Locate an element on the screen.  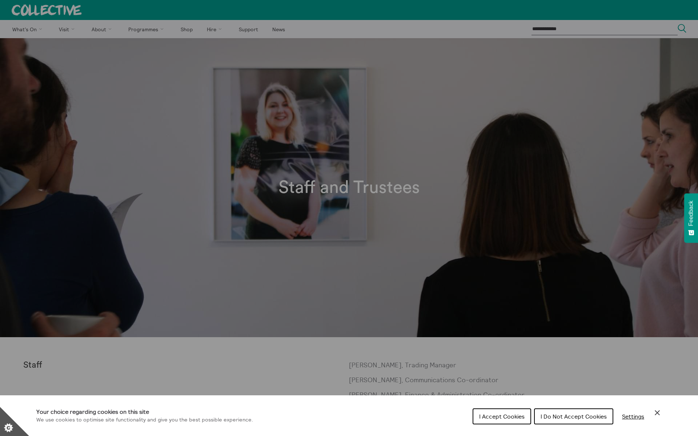
button: I Accept Cookies is located at coordinates (502, 417).